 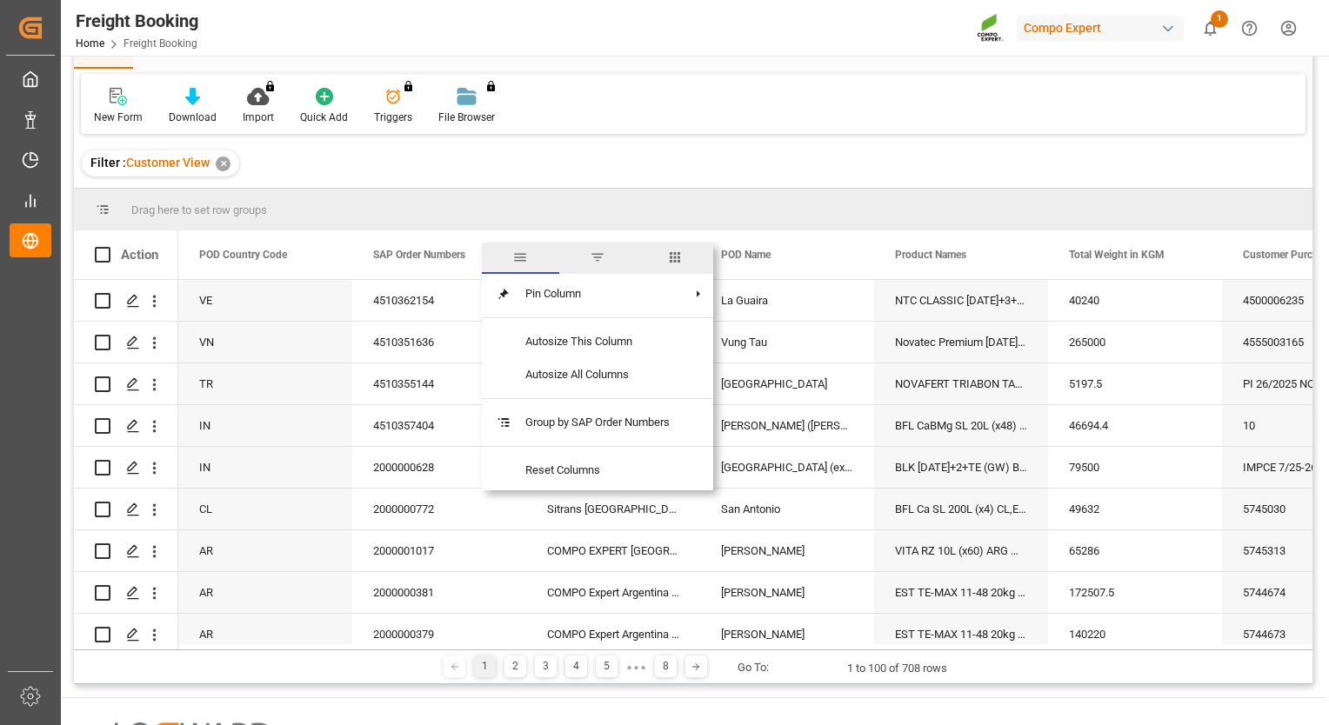 I want to click on span: Product Names, so click(x=931, y=255).